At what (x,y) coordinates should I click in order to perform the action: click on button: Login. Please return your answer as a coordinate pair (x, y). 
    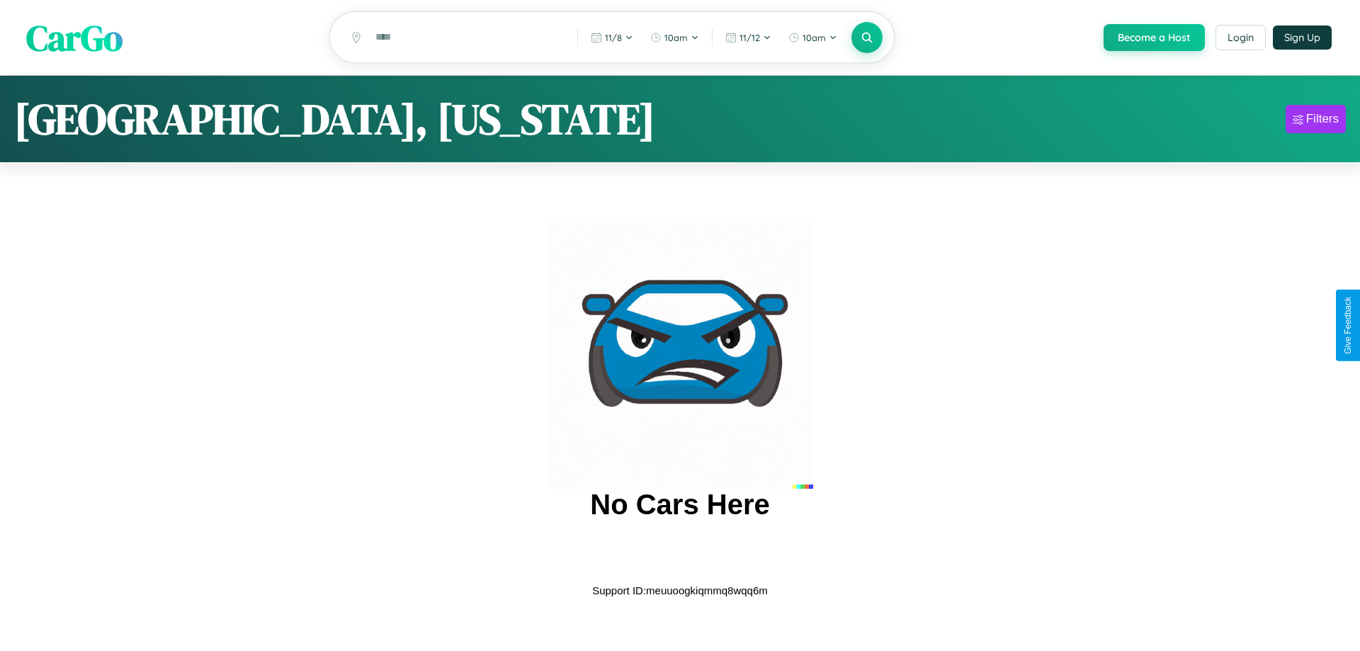
    Looking at the image, I should click on (1240, 38).